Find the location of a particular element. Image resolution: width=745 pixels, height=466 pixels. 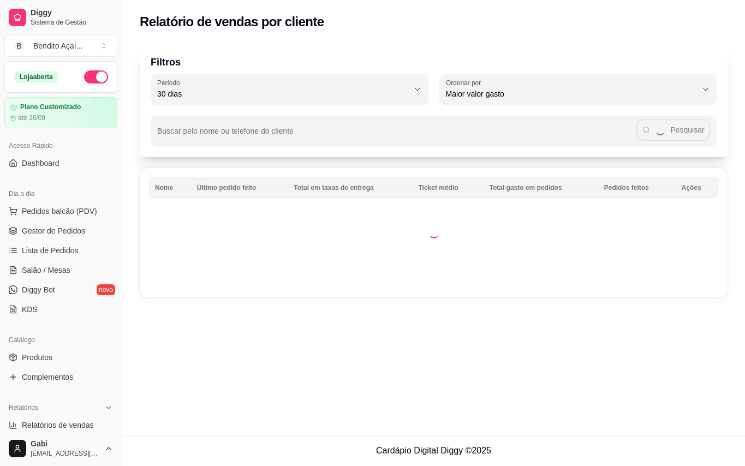

input: Buscar pelo nome ou telefone do cliente is located at coordinates (397, 135).